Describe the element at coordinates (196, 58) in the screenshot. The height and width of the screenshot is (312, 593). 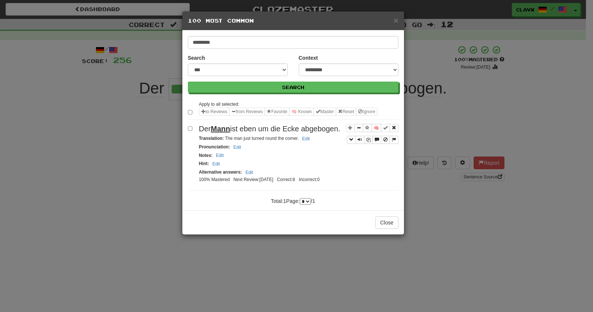
I see `label: Search` at that location.